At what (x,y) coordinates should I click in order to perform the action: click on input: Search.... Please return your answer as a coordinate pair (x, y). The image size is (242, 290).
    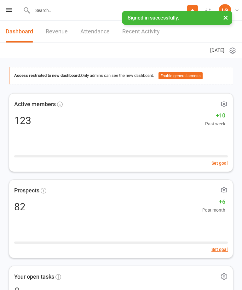
    Looking at the image, I should click on (109, 10).